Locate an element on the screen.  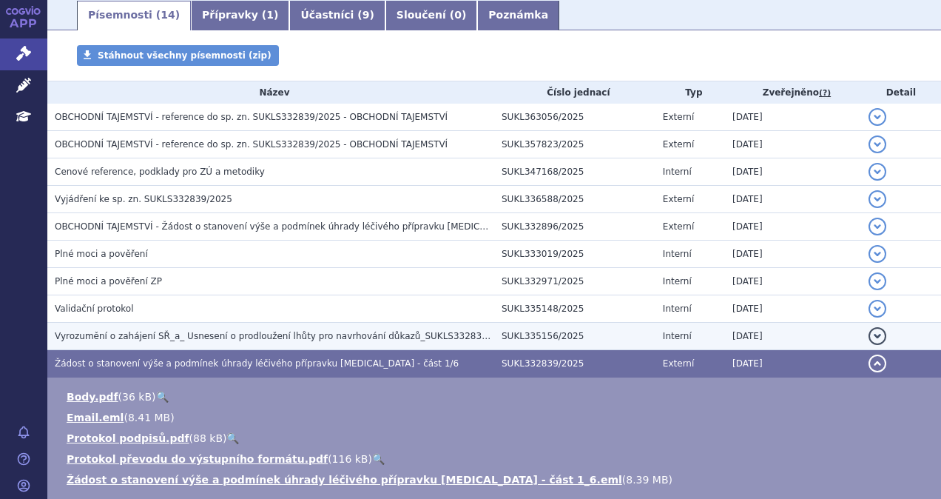
span: 36 kB is located at coordinates (137, 397).